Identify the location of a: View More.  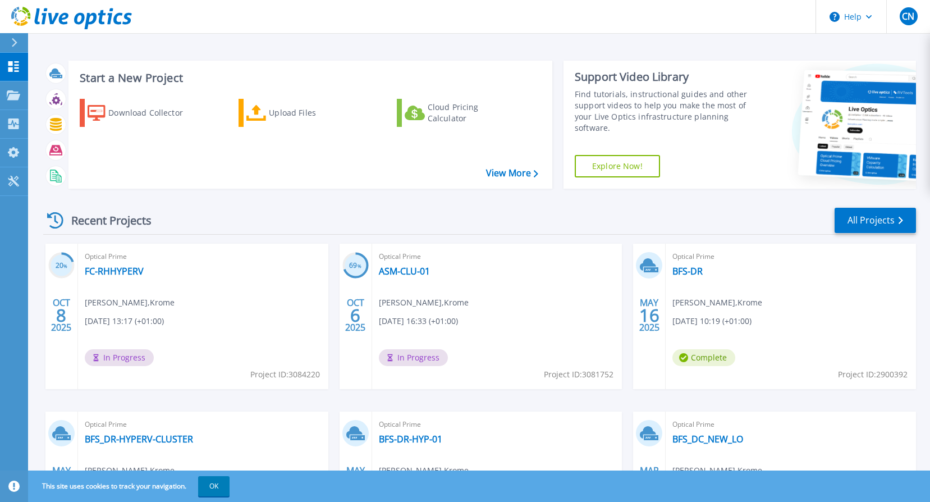
(512, 173).